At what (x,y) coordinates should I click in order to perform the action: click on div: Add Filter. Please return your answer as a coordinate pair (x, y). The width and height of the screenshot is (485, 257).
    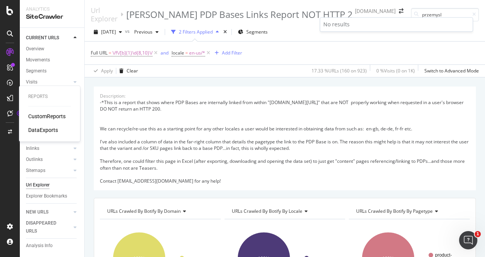
    Looking at the image, I should click on (232, 53).